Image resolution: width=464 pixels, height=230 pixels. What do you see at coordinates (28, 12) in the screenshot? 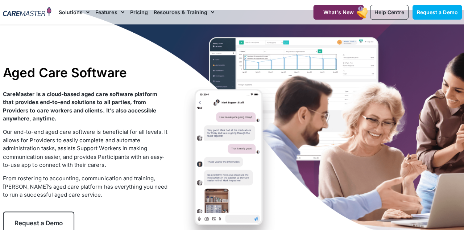
I see `img: CareMaster Logo` at bounding box center [28, 12].